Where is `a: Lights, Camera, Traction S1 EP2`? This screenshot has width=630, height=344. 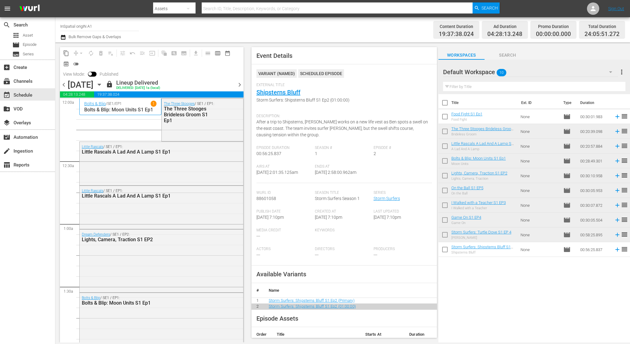 a: Lights, Camera, Traction S1 EP2 is located at coordinates (479, 173).